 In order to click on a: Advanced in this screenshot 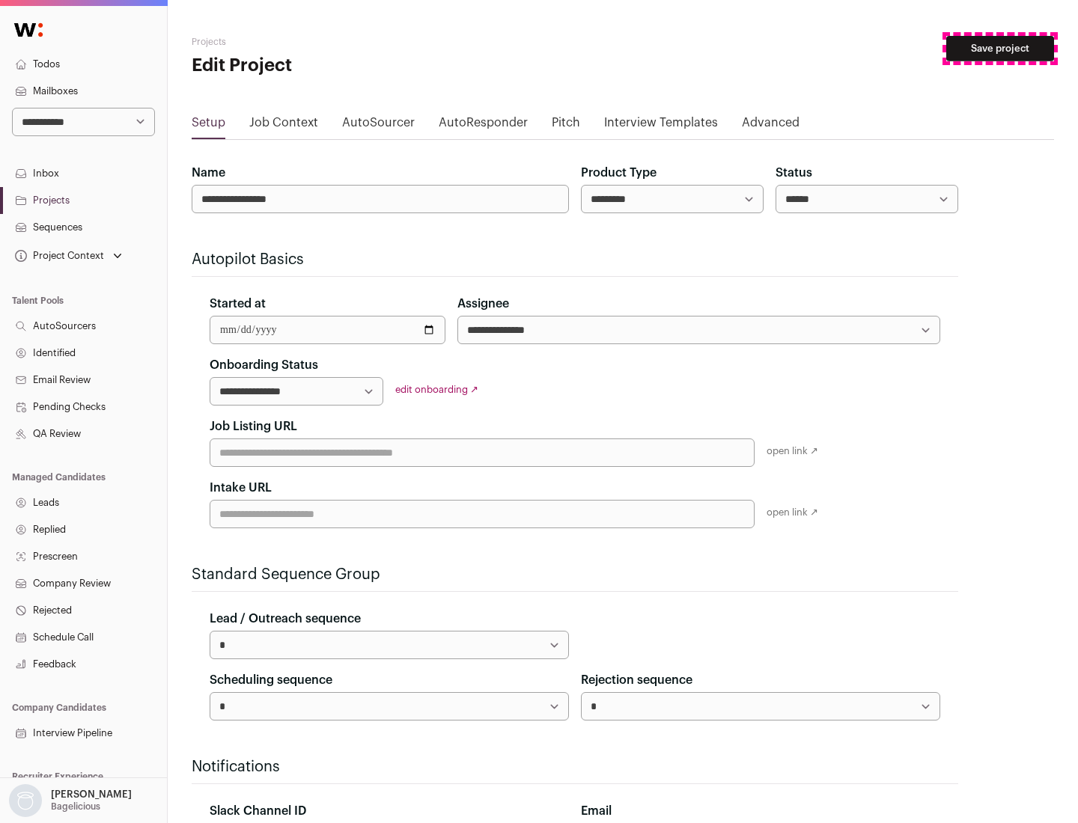, I will do `click(770, 126)`.